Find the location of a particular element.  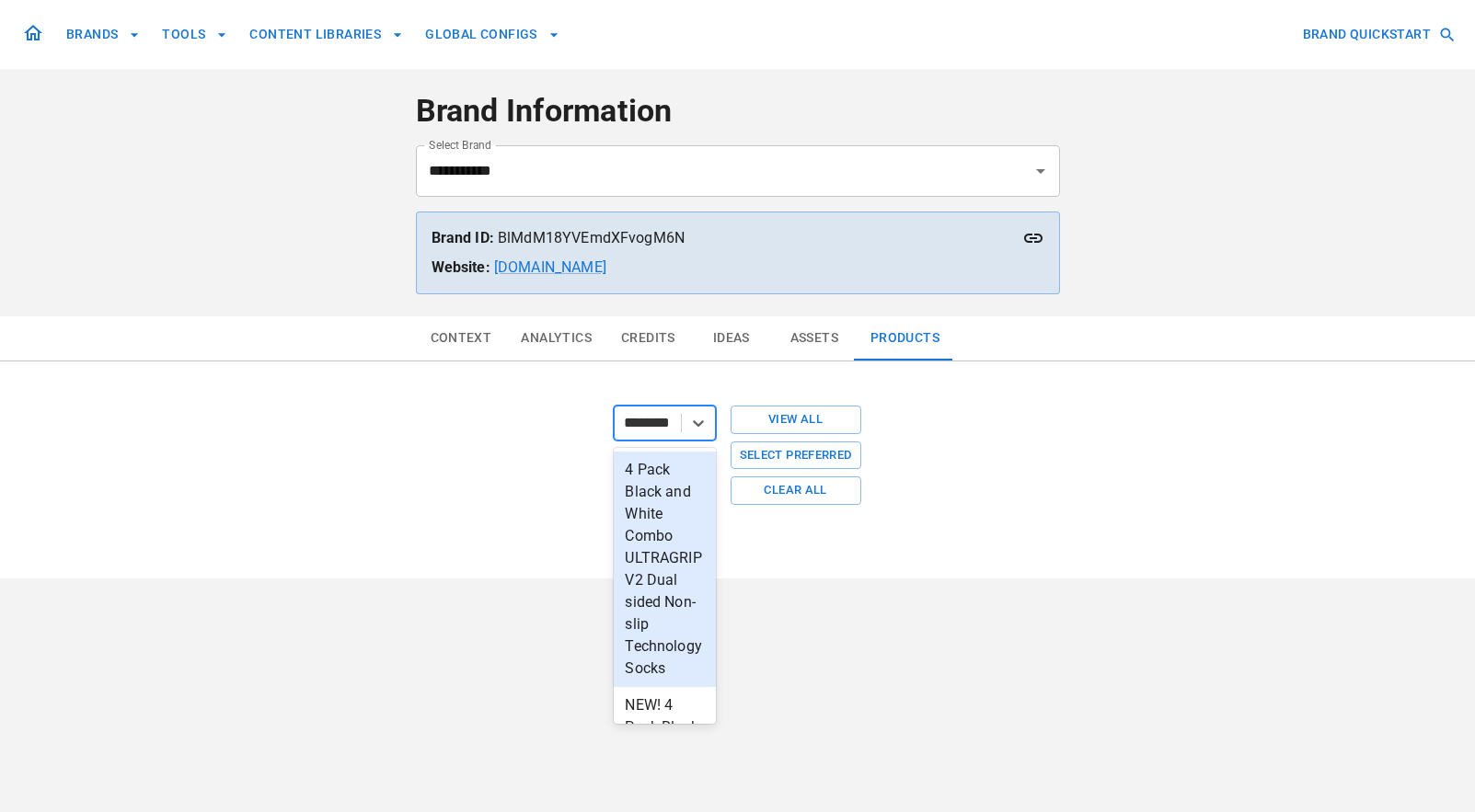

button: View All is located at coordinates (796, 420).